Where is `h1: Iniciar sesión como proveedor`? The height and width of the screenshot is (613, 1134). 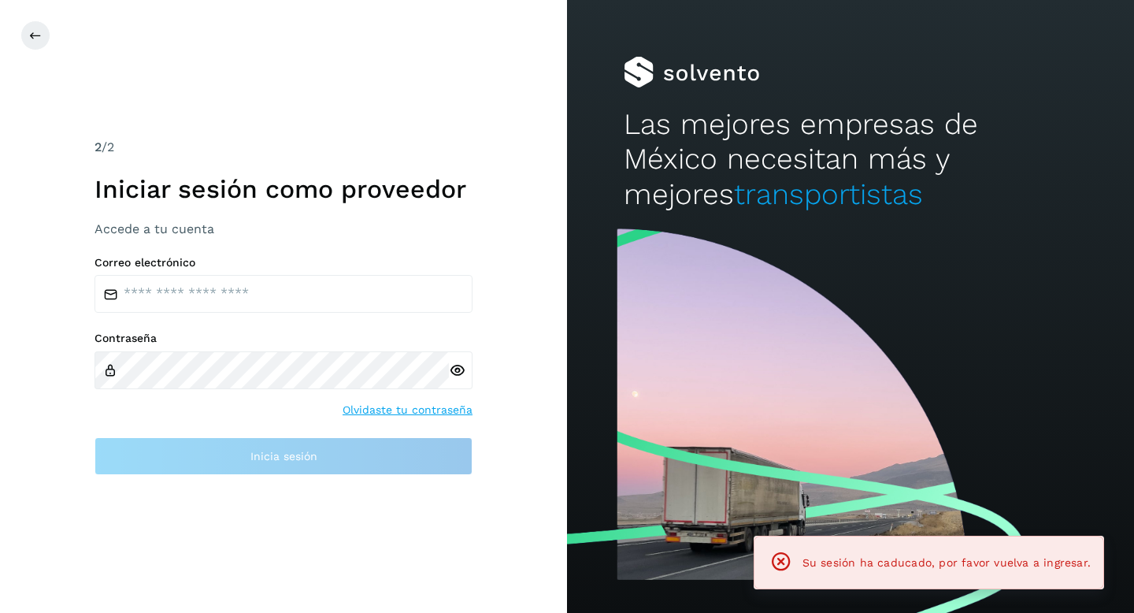 h1: Iniciar sesión como proveedor is located at coordinates (283, 189).